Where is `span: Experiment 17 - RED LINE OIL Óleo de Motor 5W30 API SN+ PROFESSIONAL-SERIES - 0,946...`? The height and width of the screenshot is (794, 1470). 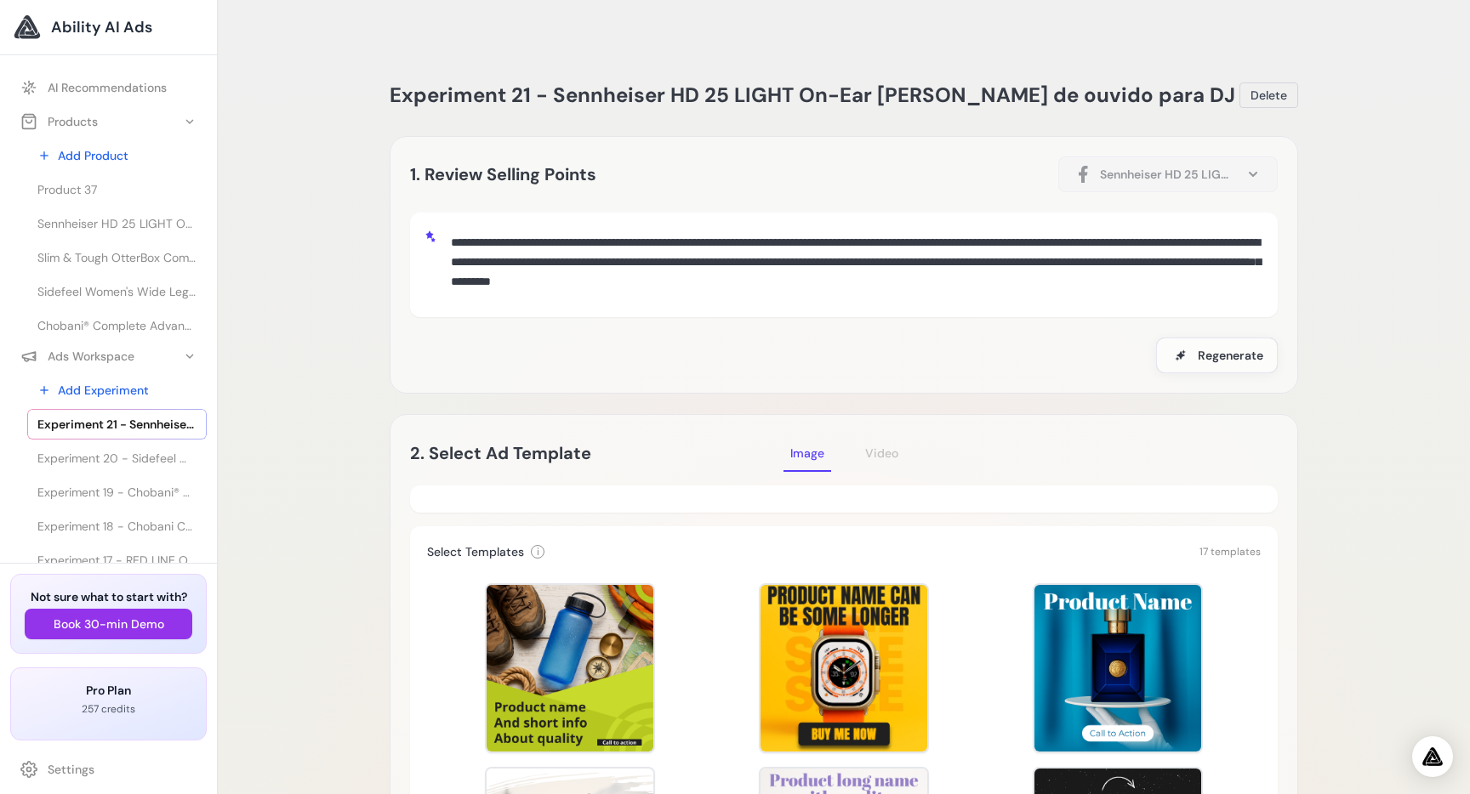 span: Experiment 17 - RED LINE OIL Óleo de Motor 5W30 API SN+ PROFESSIONAL-SERIES - 0,946... is located at coordinates (117, 560).